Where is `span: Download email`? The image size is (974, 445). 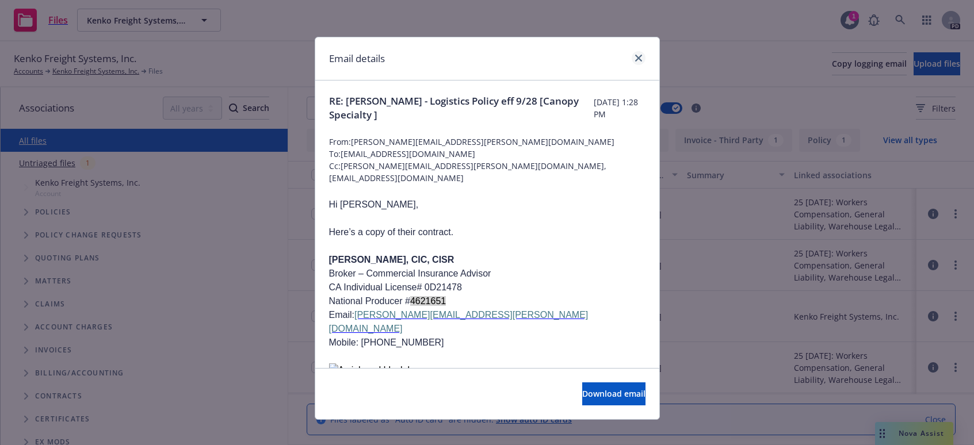 span: Download email is located at coordinates (614, 393).